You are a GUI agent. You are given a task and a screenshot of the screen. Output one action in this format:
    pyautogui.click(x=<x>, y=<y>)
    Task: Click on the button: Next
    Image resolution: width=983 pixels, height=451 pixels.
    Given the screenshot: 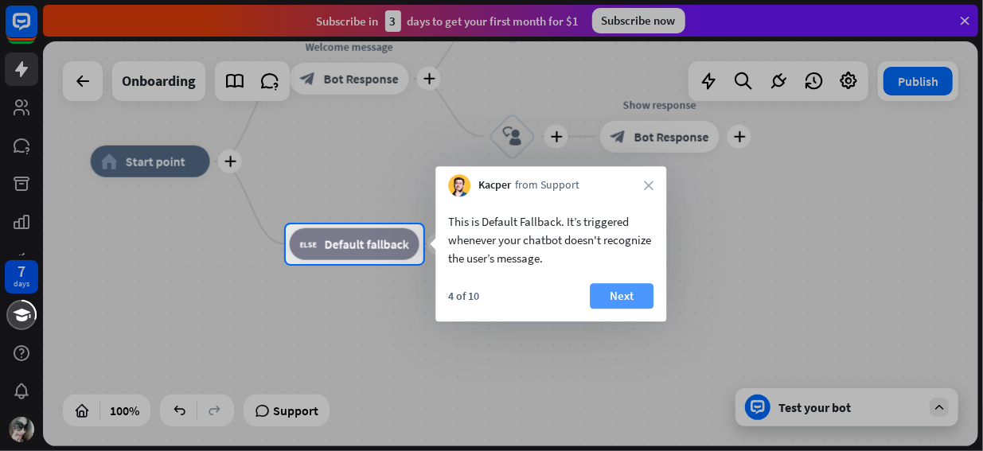 What is the action you would take?
    pyautogui.click(x=621, y=296)
    